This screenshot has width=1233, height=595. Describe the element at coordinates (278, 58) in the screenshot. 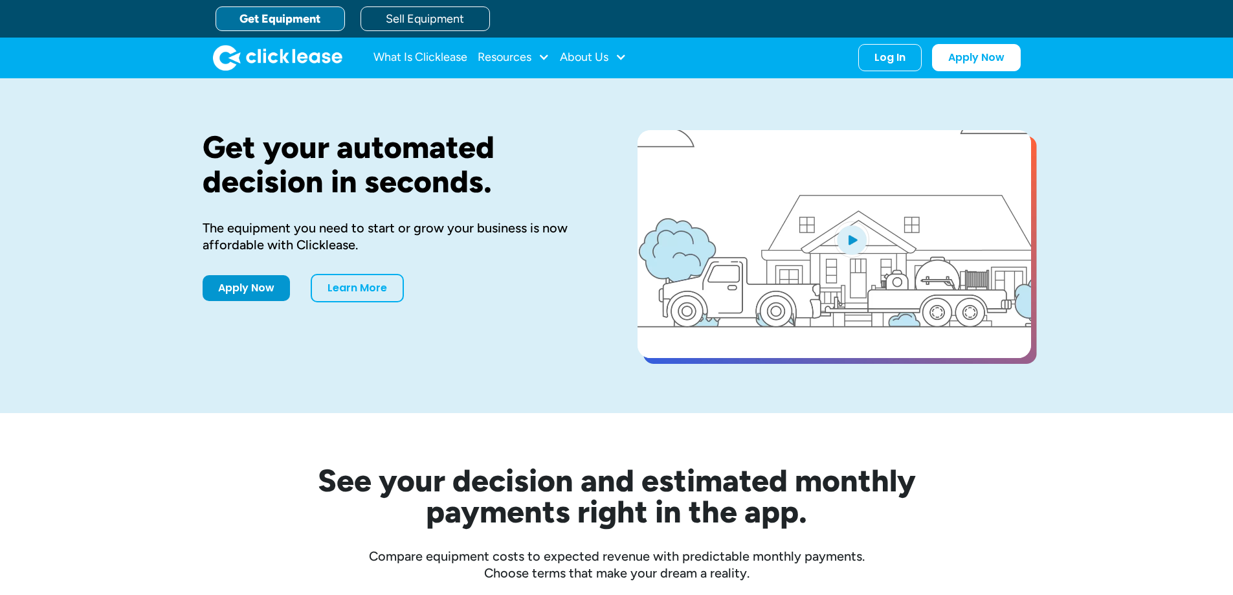

I see `img: Clicklease logo` at that location.